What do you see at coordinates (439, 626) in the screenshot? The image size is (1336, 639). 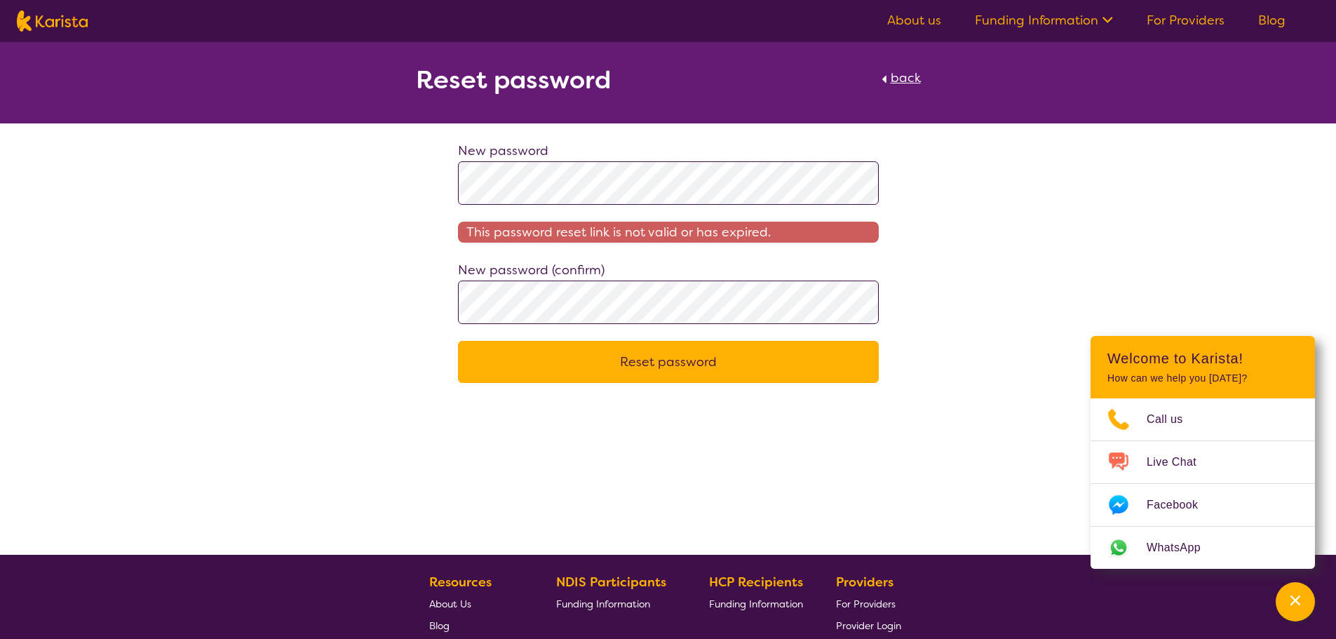 I see `span: Blog` at bounding box center [439, 626].